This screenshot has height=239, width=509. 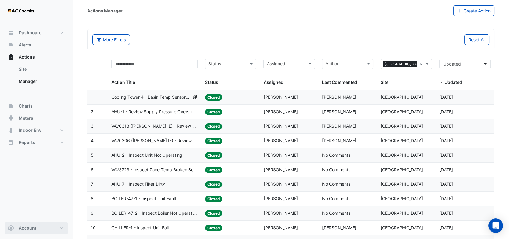 What do you see at coordinates (26, 118) in the screenshot?
I see `span: Meters` at bounding box center [26, 118].